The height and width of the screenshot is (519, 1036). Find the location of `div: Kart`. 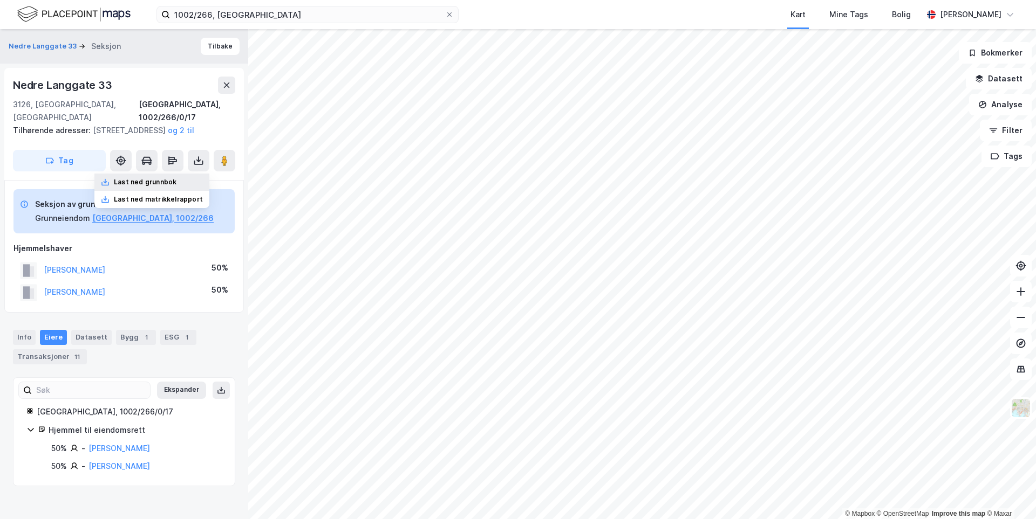

div: Kart is located at coordinates (798, 15).